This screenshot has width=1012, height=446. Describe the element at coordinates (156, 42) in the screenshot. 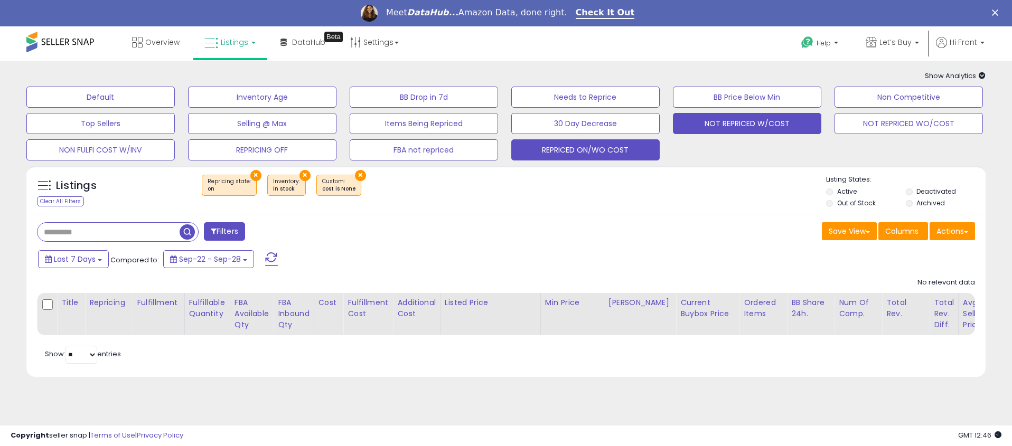

I see `a: Overview` at that location.